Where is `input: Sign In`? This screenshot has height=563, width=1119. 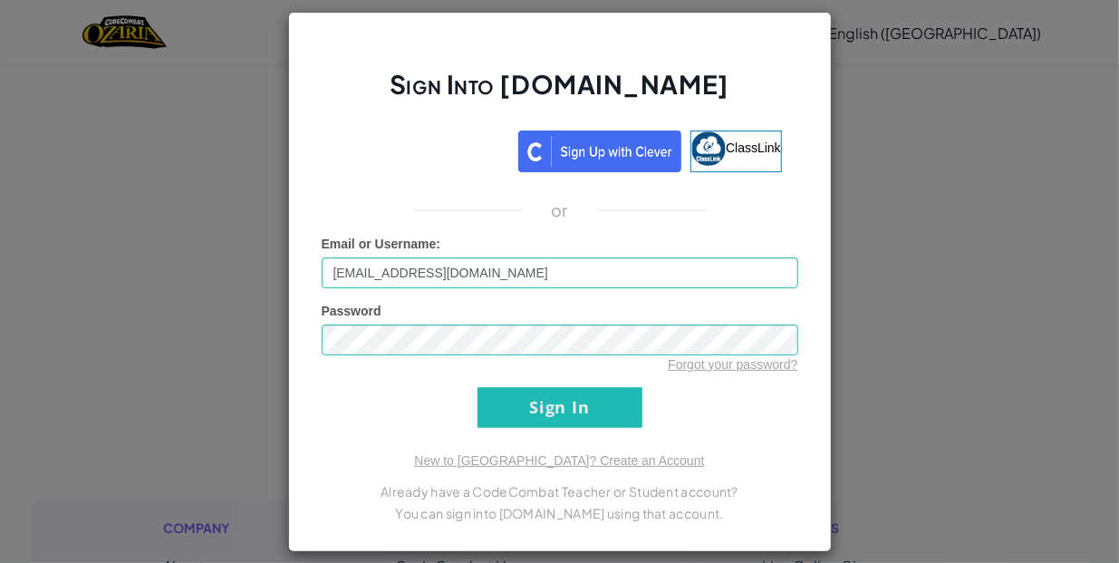
input: Sign In is located at coordinates (560, 407).